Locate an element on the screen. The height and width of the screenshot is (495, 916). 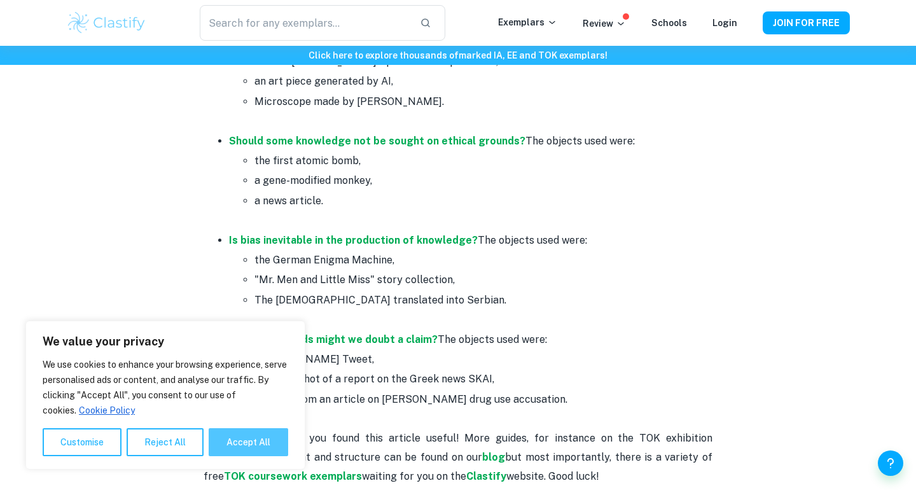
strong: Should some knowledge not be sought on ethical grounds? is located at coordinates (377, 141).